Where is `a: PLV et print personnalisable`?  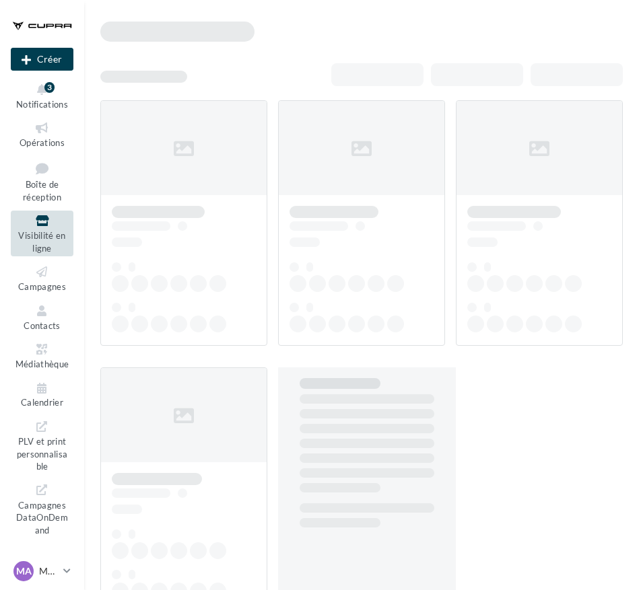 a: PLV et print personnalisable is located at coordinates (42, 445).